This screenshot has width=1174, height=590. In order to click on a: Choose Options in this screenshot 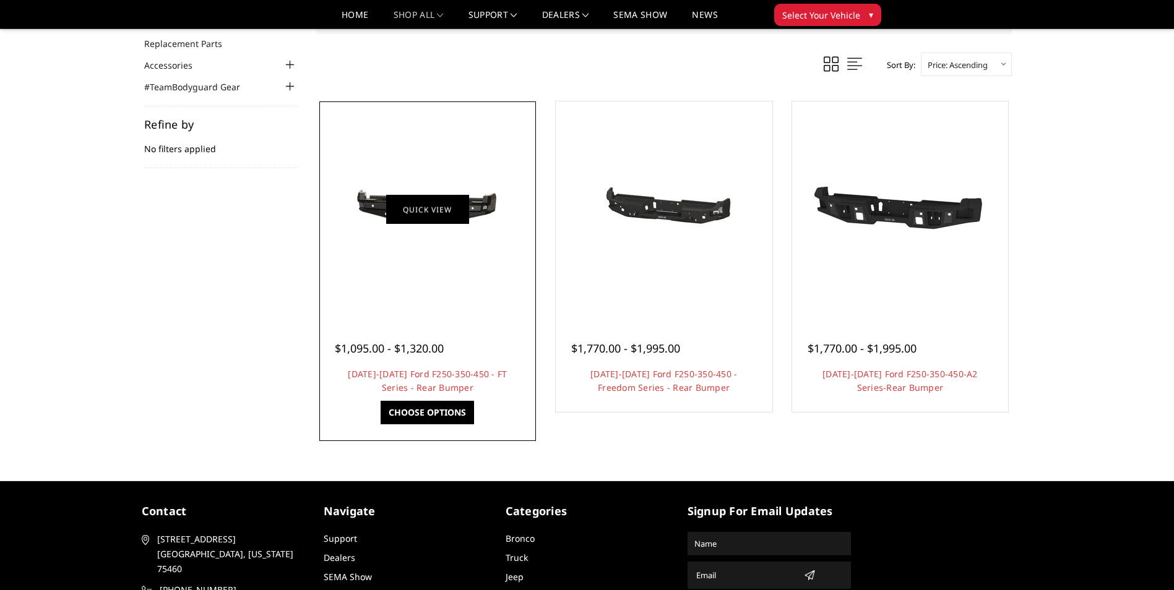, I will do `click(427, 413)`.